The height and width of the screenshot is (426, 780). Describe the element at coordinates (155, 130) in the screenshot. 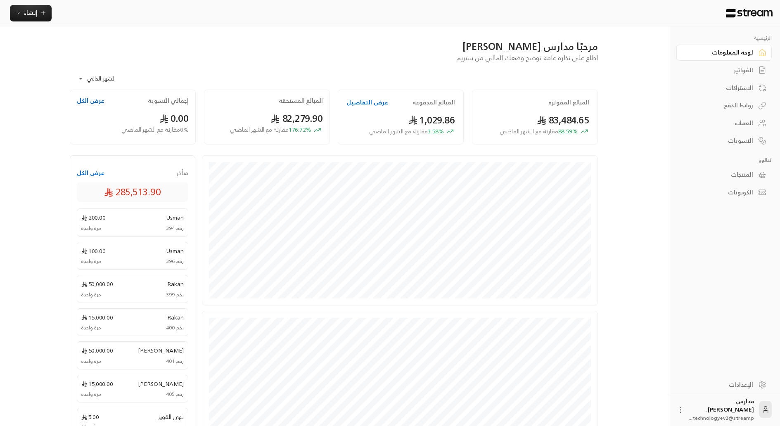

I see `span: 0 % مقارنة مع الشهر الماضي` at that location.